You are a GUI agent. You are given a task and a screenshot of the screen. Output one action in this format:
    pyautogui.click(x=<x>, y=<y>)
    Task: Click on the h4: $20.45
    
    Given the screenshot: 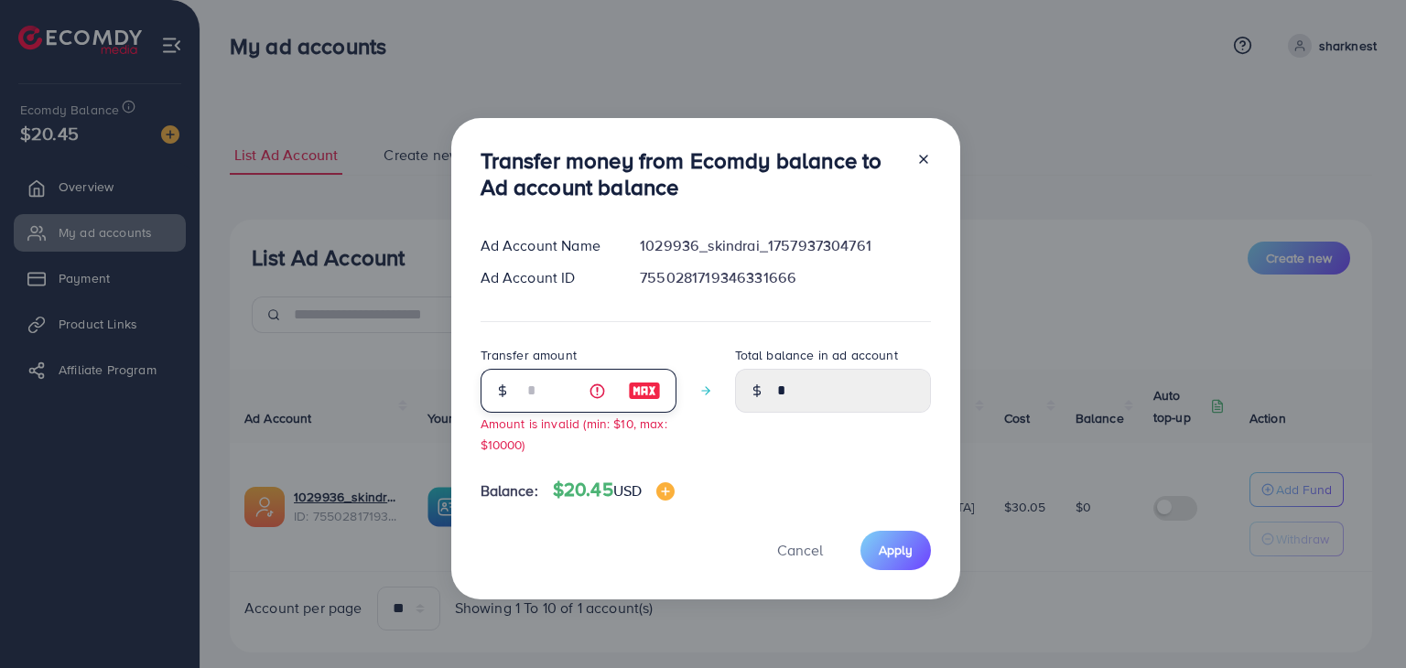 What is the action you would take?
    pyautogui.click(x=613, y=490)
    